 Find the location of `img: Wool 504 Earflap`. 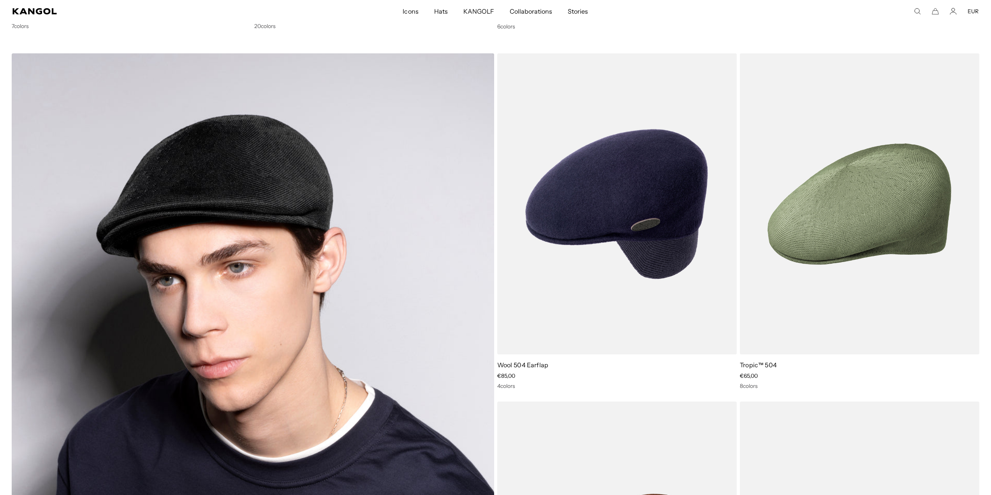

img: Wool 504 Earflap is located at coordinates (617, 204).